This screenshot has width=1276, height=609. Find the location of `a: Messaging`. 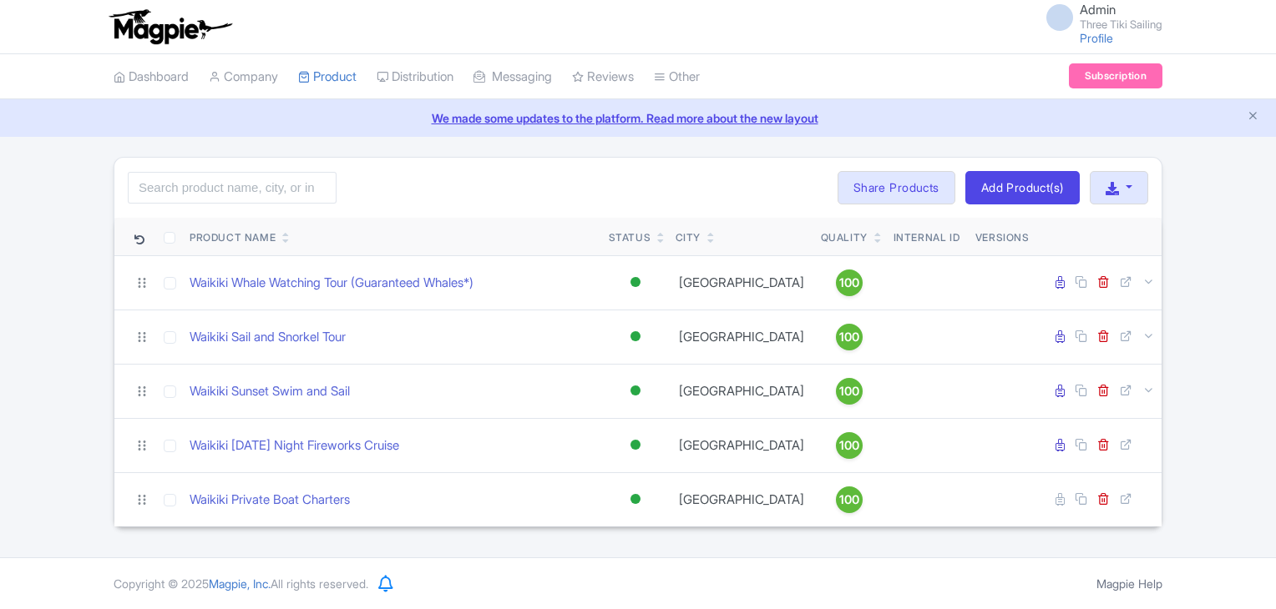

a: Messaging is located at coordinates (513, 77).